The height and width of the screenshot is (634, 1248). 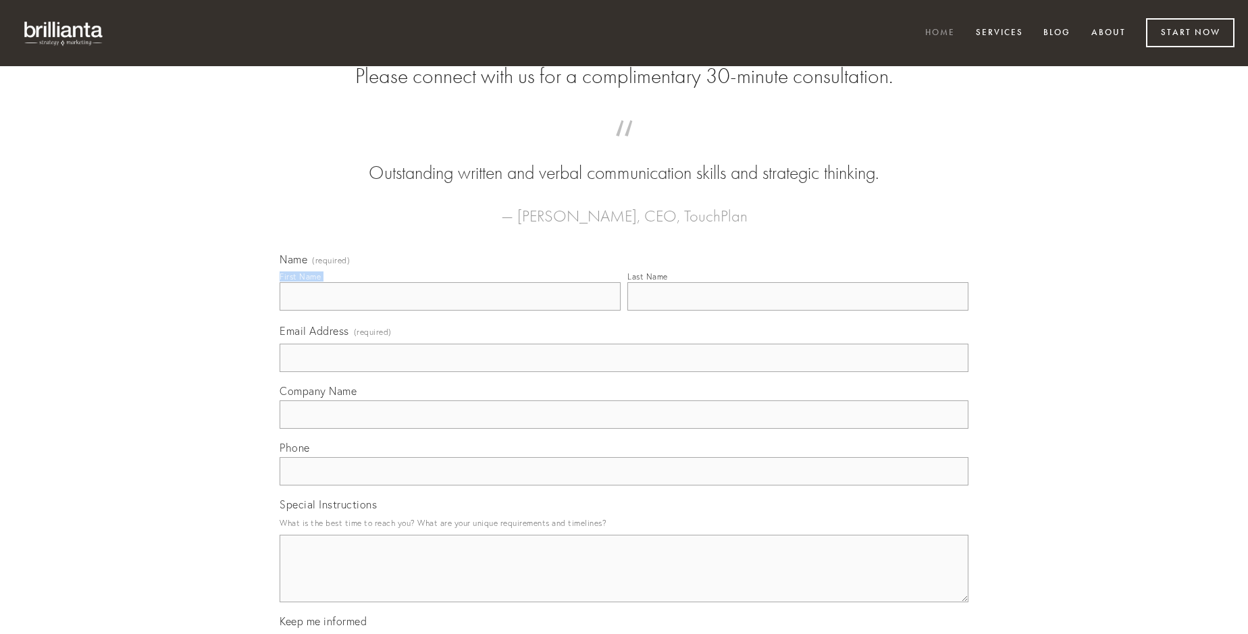 I want to click on a: About, so click(x=1109, y=33).